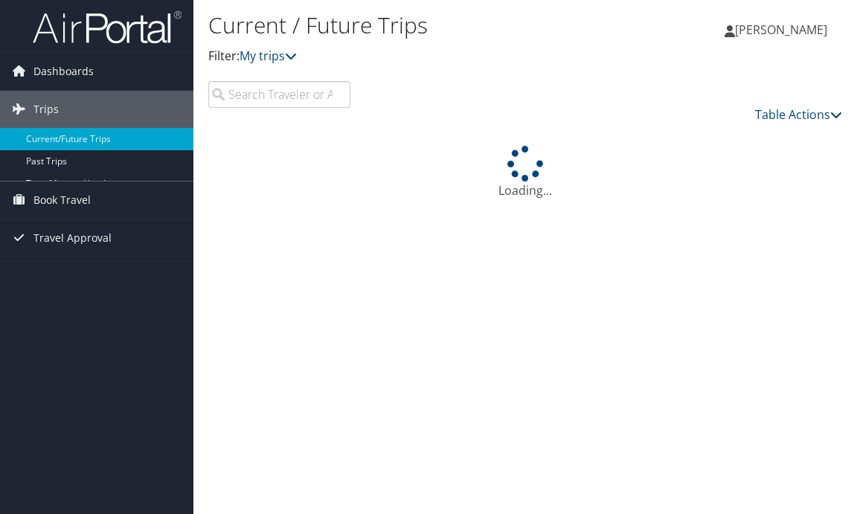 This screenshot has height=514, width=857. I want to click on span: Travel Approval, so click(72, 238).